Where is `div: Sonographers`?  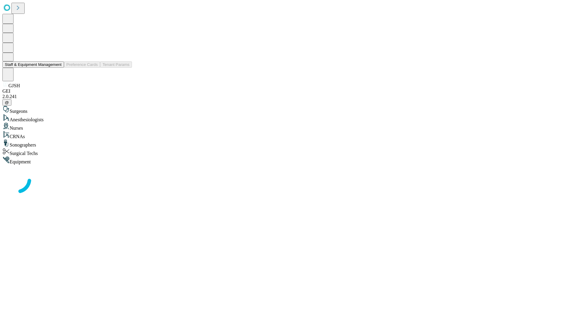
div: Sonographers is located at coordinates (289, 143).